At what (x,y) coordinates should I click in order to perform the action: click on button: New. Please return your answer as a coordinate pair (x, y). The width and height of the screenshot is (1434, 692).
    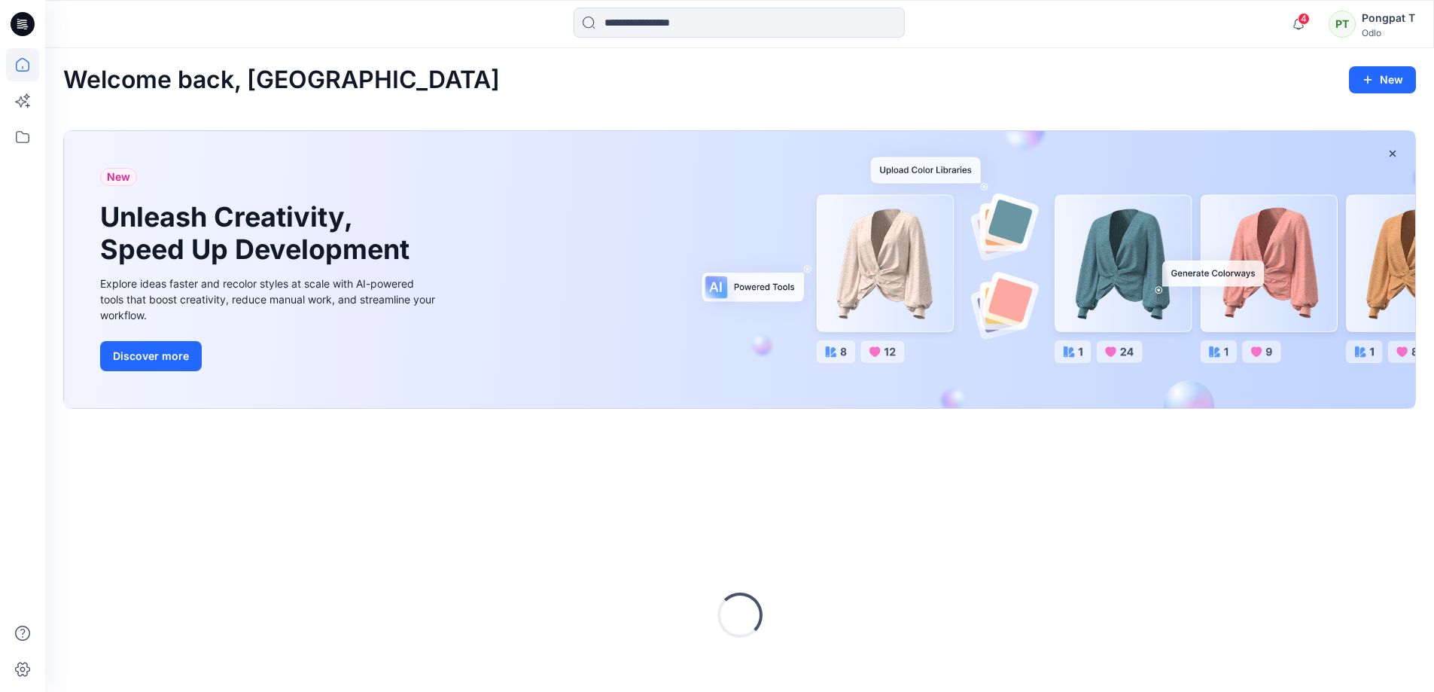
    Looking at the image, I should click on (1382, 80).